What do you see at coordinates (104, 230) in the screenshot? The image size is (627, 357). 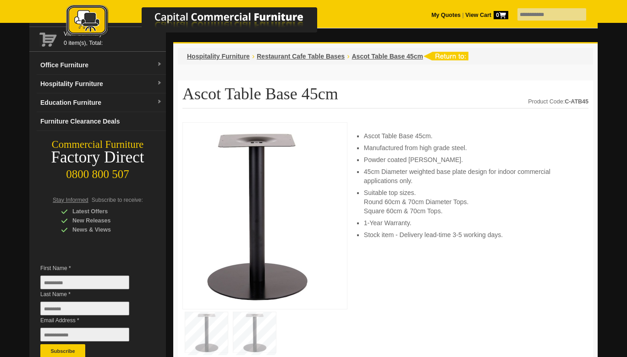 I see `div: News & Views` at bounding box center [104, 230].